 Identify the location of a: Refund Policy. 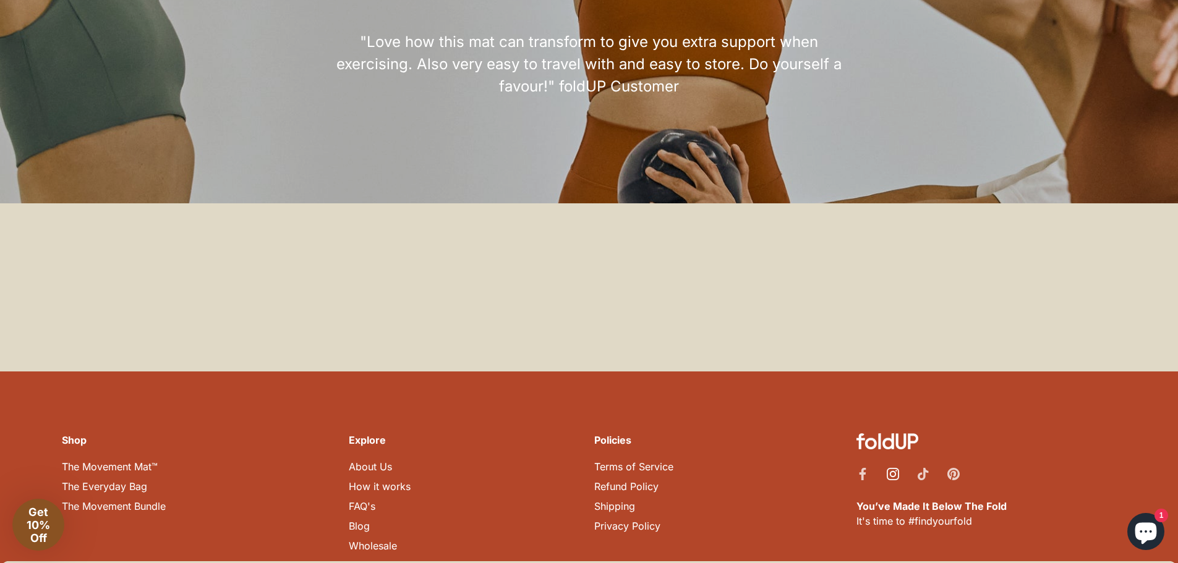
(626, 487).